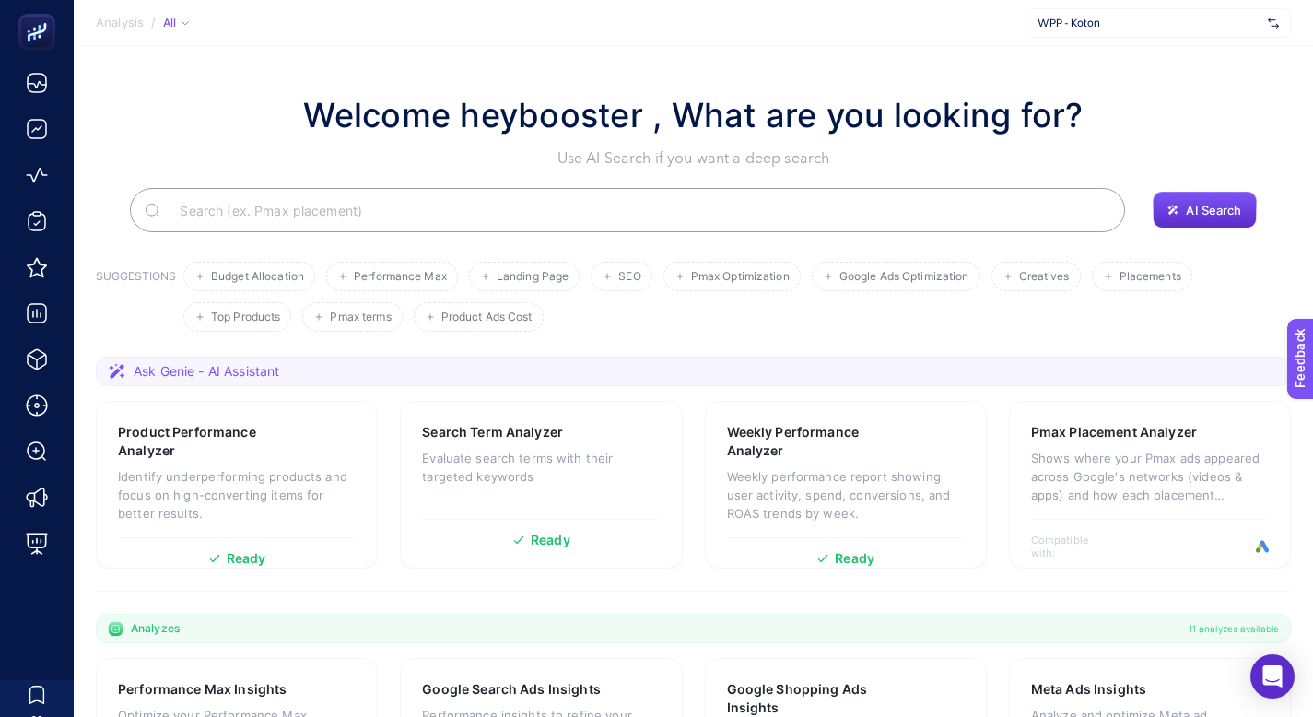  Describe the element at coordinates (202, 689) in the screenshot. I see `h3: Performance Max Insights` at that location.